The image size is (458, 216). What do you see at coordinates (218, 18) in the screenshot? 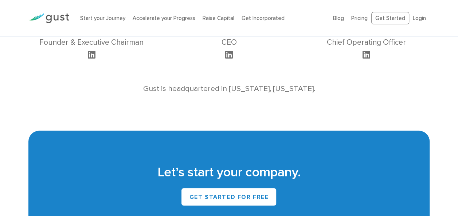
I see `a: Raise Capital` at bounding box center [218, 18].